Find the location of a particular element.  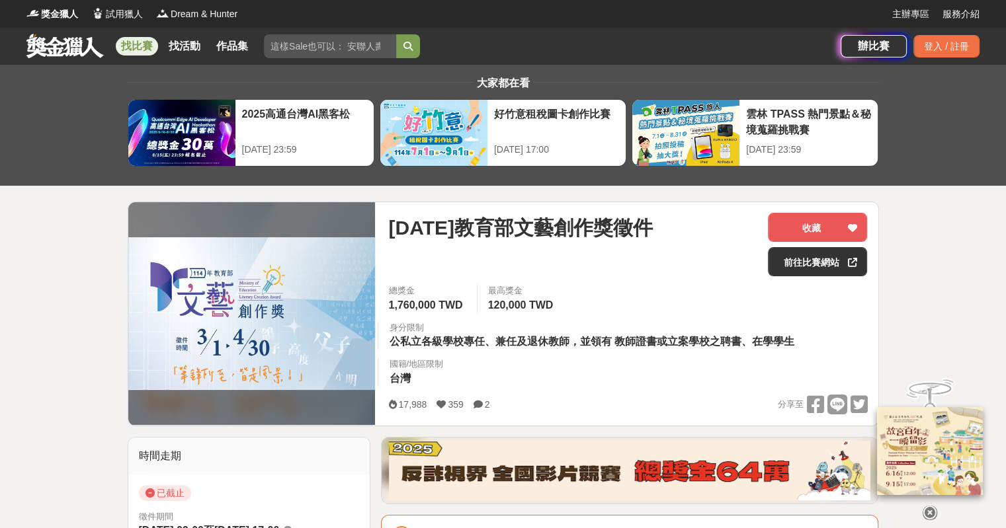

a: 作品集 is located at coordinates (232, 46).